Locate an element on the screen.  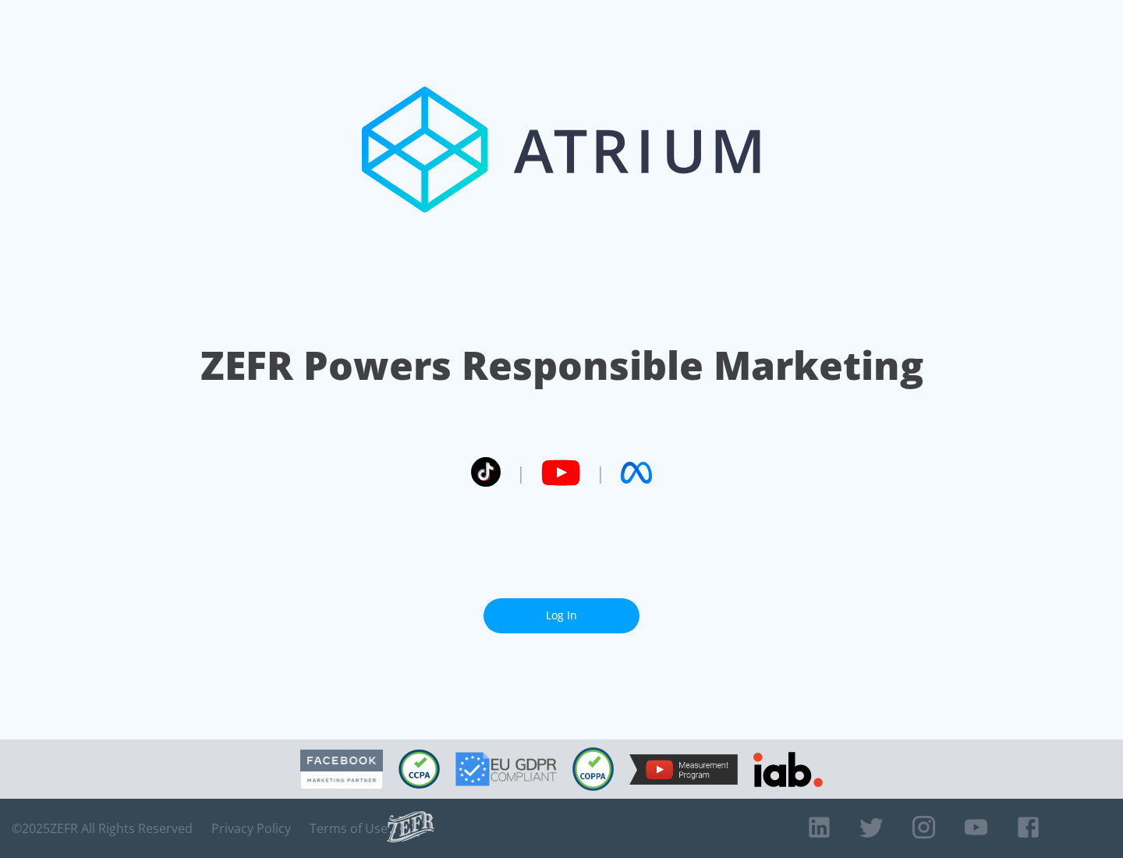
h1: ZEFR Powers Responsible Marketing is located at coordinates (561, 365).